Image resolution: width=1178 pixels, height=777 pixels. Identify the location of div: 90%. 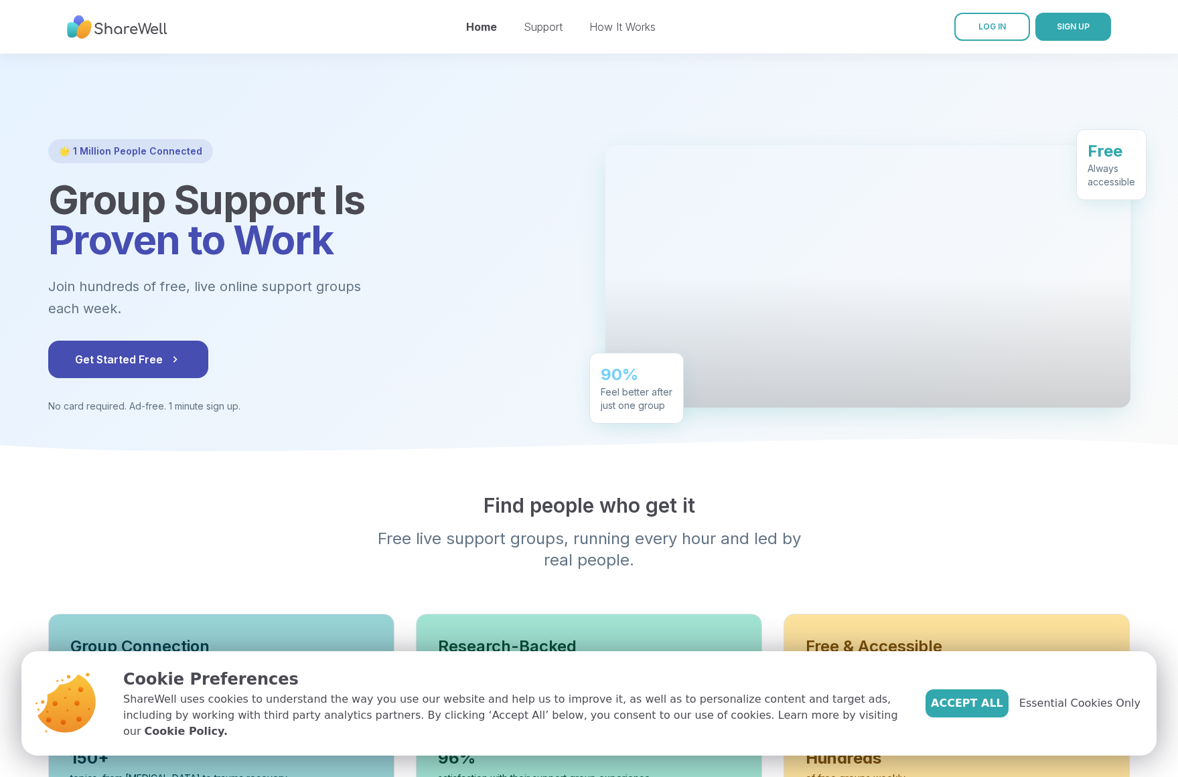
(636, 374).